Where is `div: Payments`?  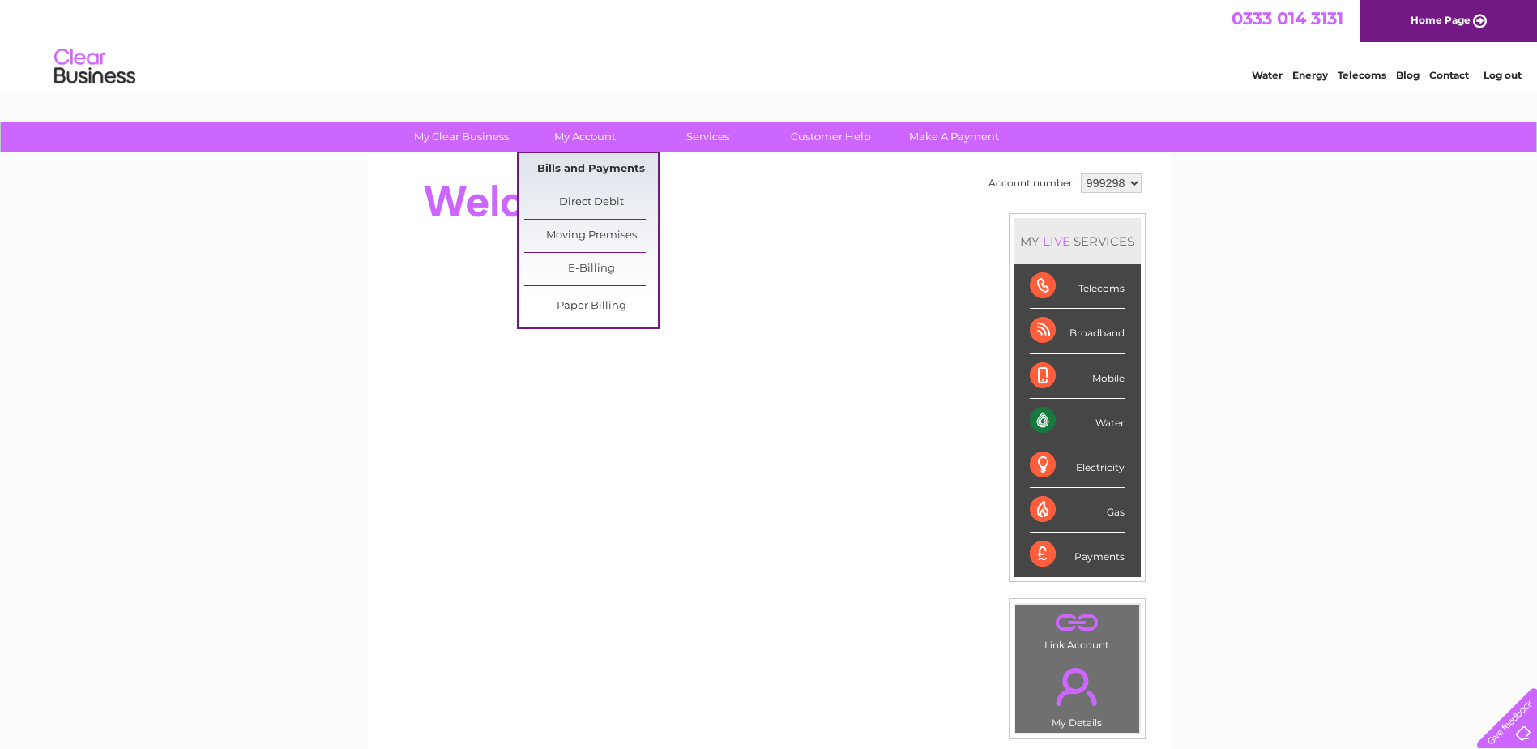
div: Payments is located at coordinates (1077, 554).